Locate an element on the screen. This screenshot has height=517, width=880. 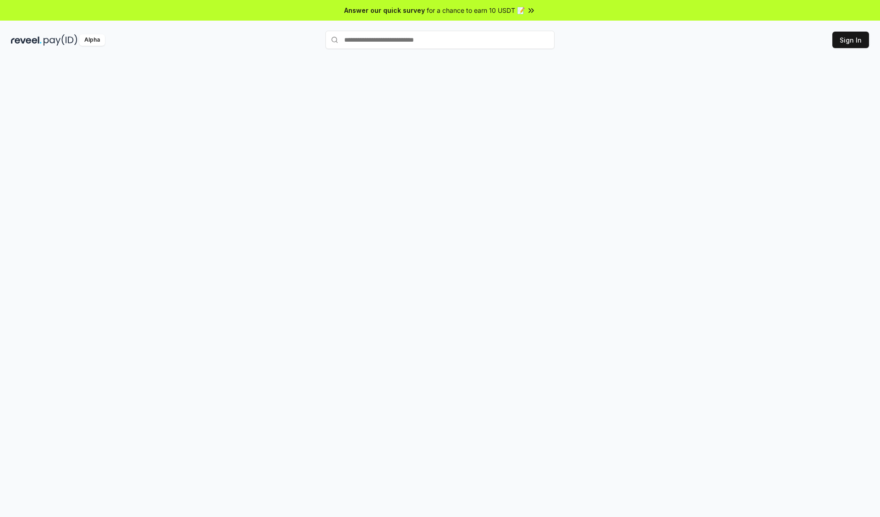
button: Sign In is located at coordinates (850, 40).